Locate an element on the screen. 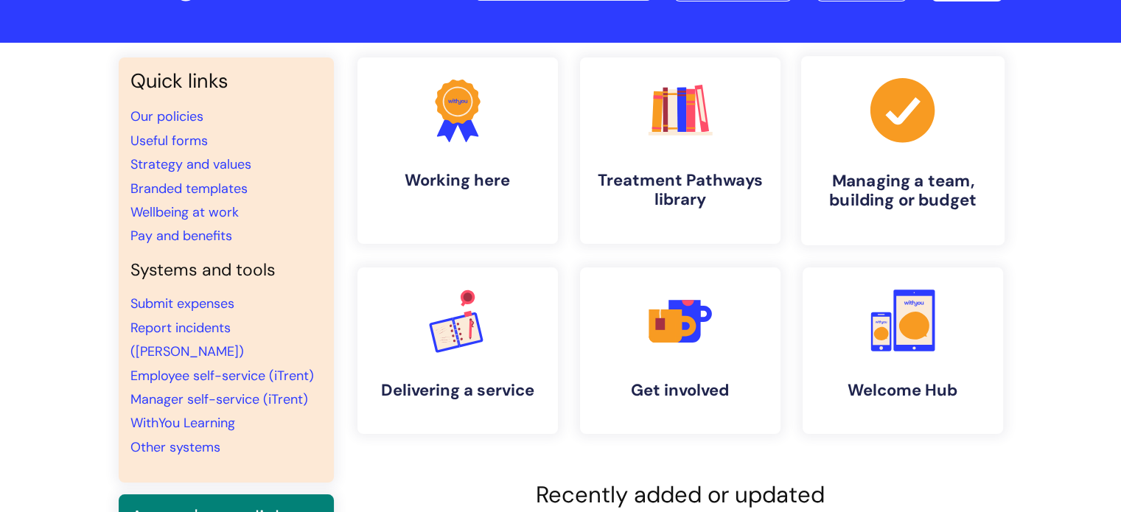 Image resolution: width=1121 pixels, height=512 pixels. a: Other systems is located at coordinates (175, 447).